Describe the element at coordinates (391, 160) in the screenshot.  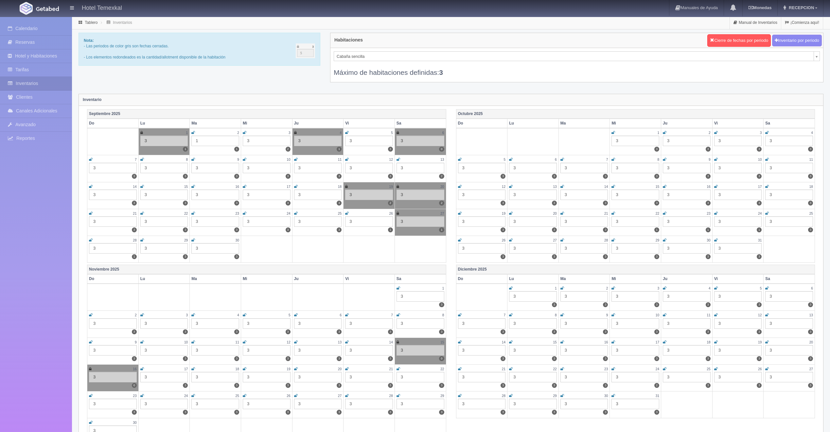
I see `small: 12` at that location.